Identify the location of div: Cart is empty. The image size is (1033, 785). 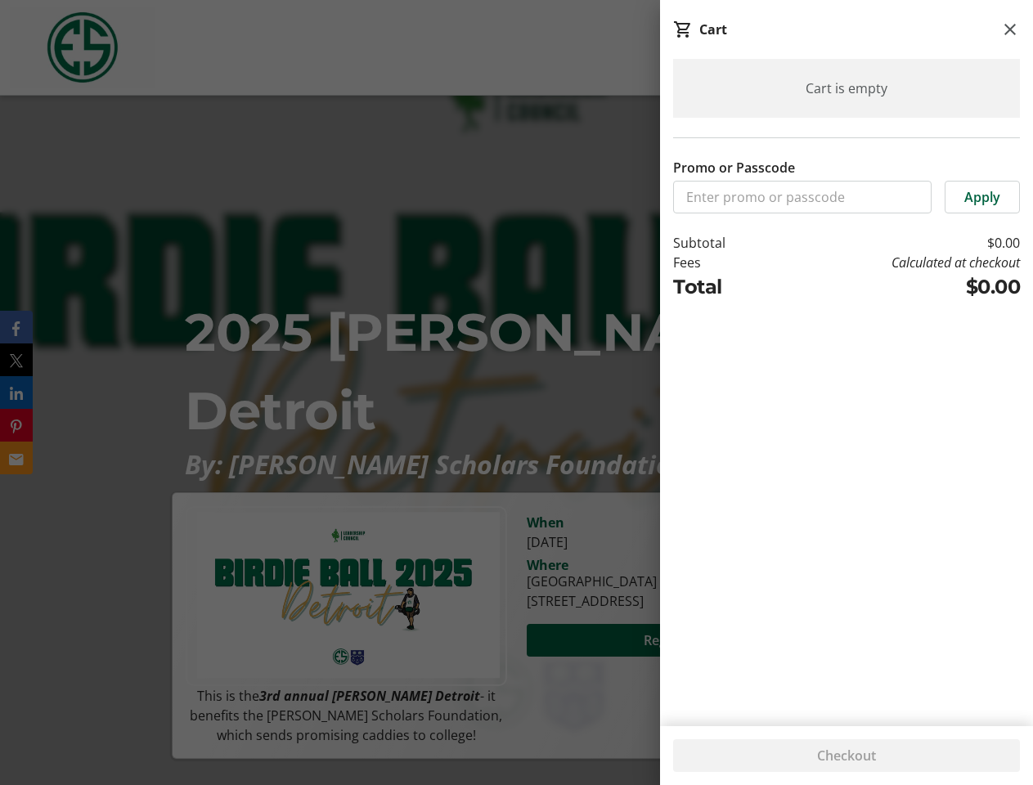
(846, 88).